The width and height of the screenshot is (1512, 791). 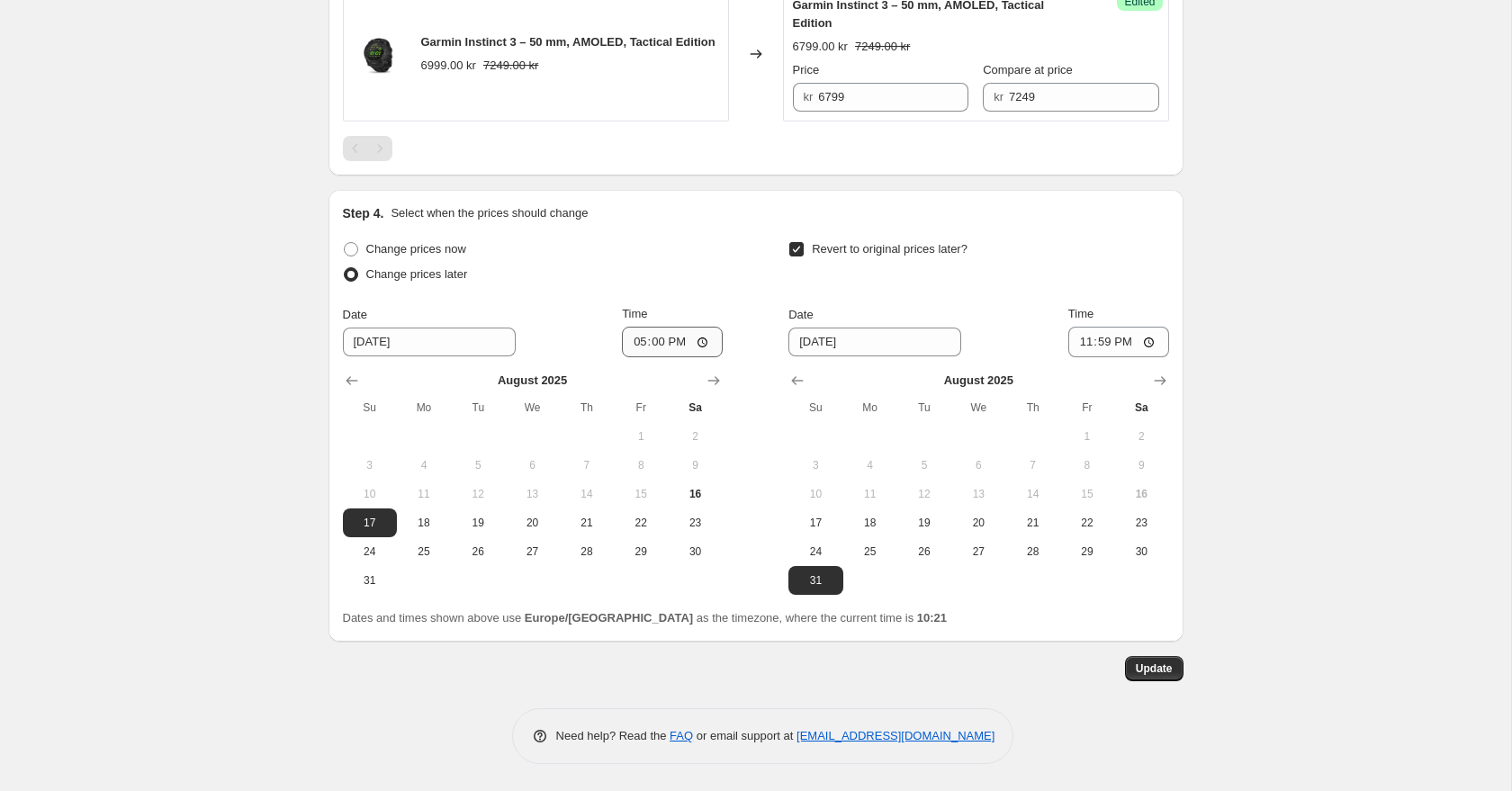 I want to click on th: Sunday, so click(x=815, y=408).